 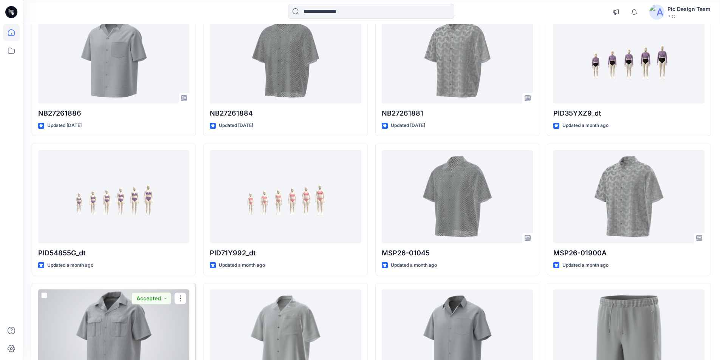 I want to click on img: avatar, so click(x=657, y=12).